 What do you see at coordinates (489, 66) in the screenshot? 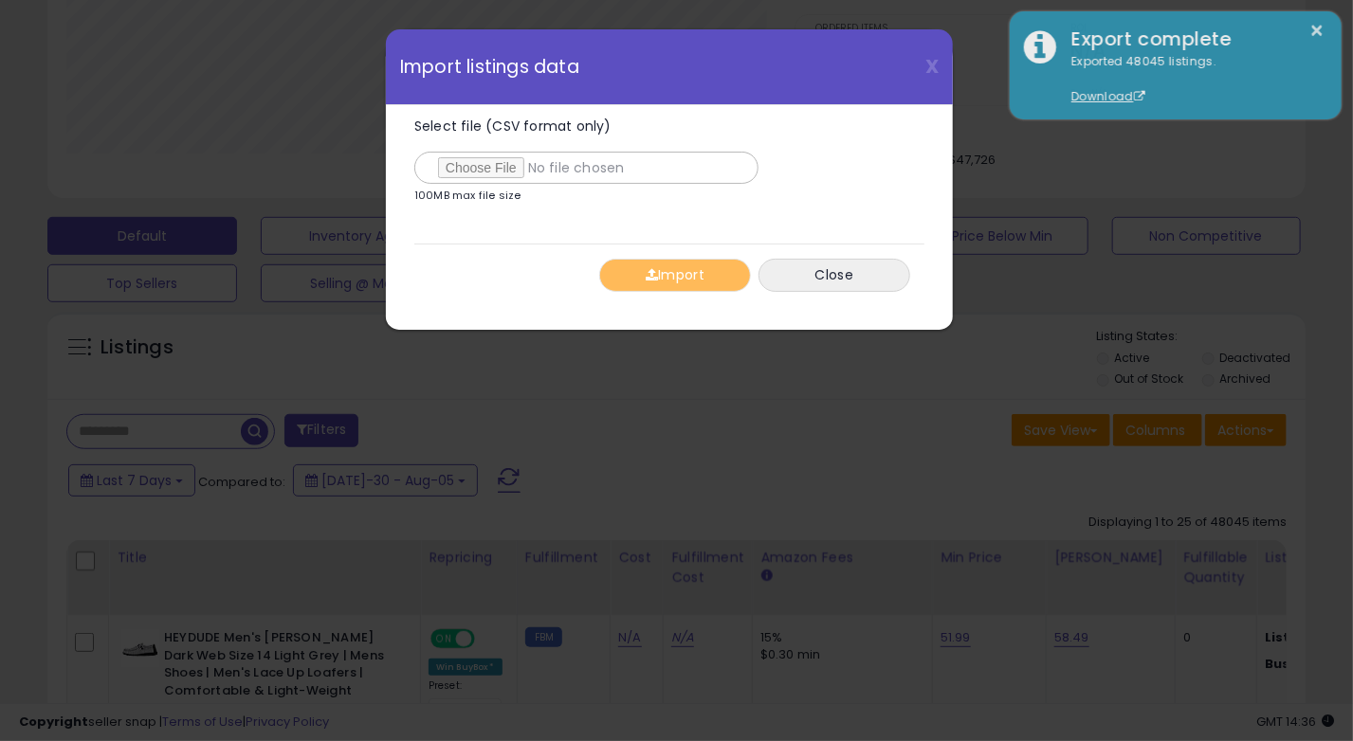
I see `span: Import listings data` at bounding box center [489, 66].